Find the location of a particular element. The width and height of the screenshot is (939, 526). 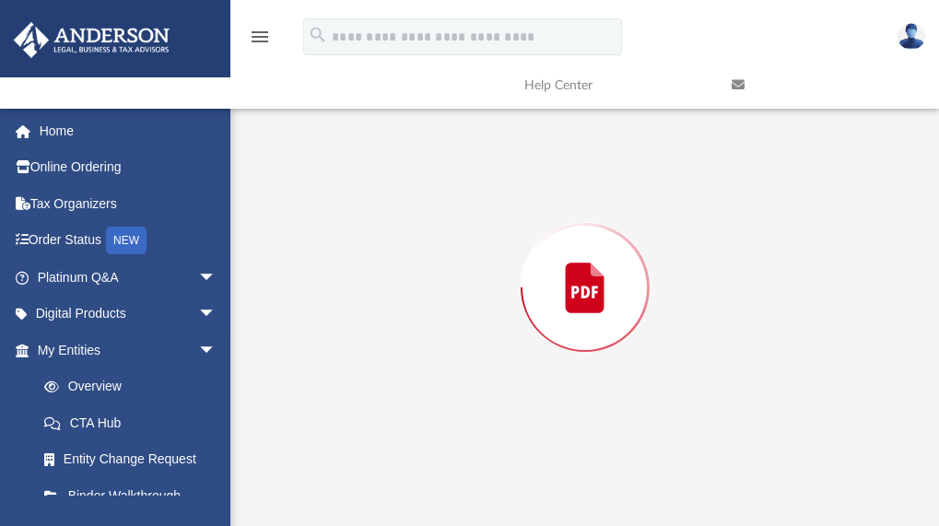

a: menu is located at coordinates (260, 41).